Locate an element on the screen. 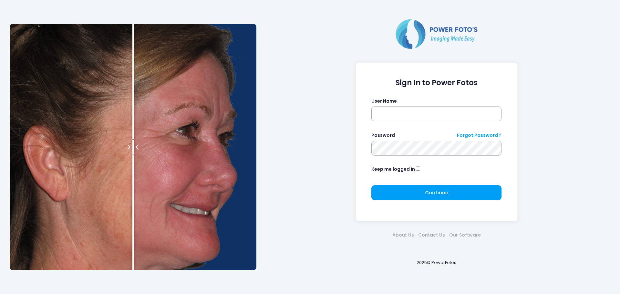  a: About Us is located at coordinates (403, 235).